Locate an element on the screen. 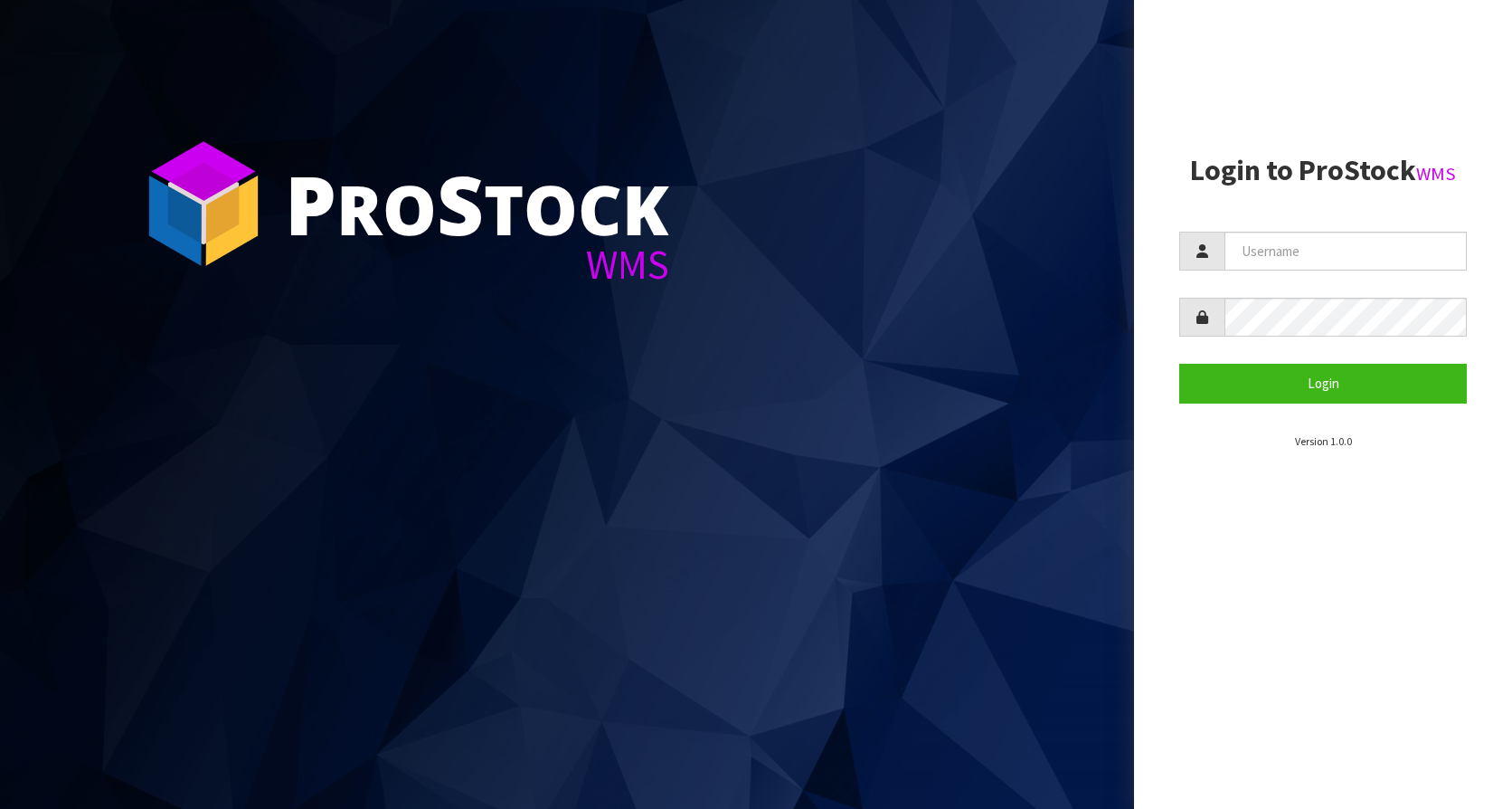  span: P is located at coordinates (310, 203).